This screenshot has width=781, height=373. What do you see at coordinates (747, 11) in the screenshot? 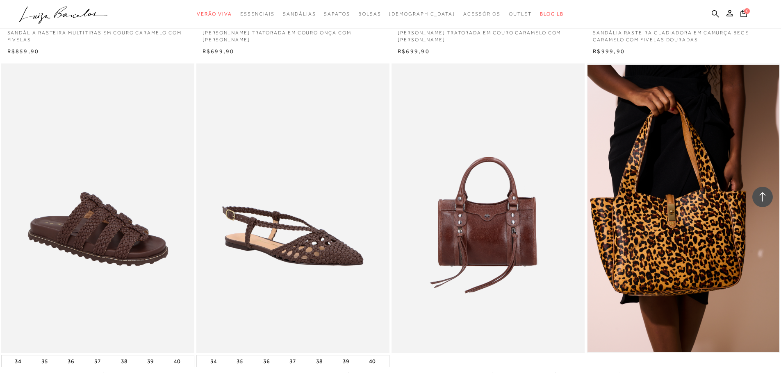
I see `span: 0` at bounding box center [747, 11].